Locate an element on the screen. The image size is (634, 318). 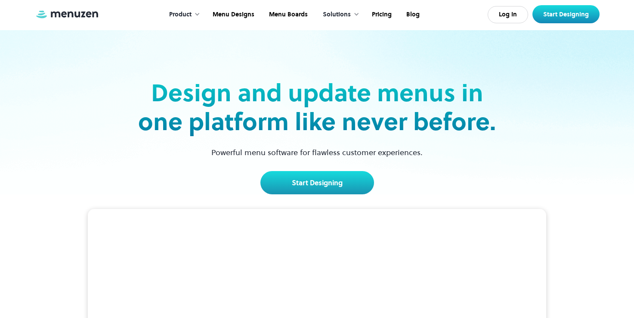
a: Pricing is located at coordinates (381, 15).